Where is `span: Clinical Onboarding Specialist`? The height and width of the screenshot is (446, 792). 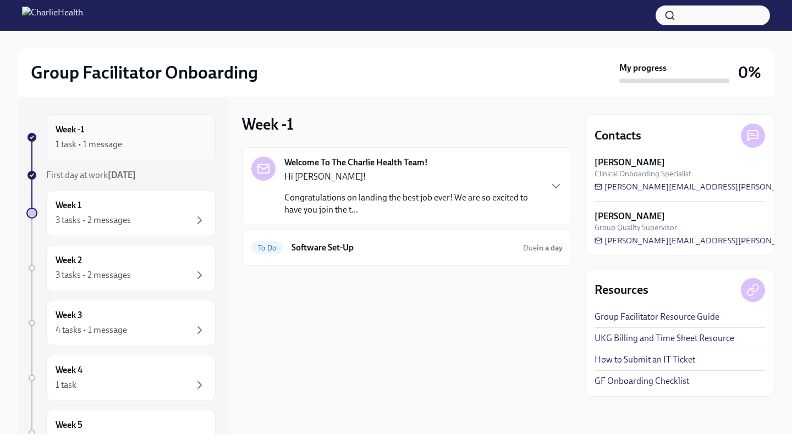
span: Clinical Onboarding Specialist is located at coordinates (643, 174).